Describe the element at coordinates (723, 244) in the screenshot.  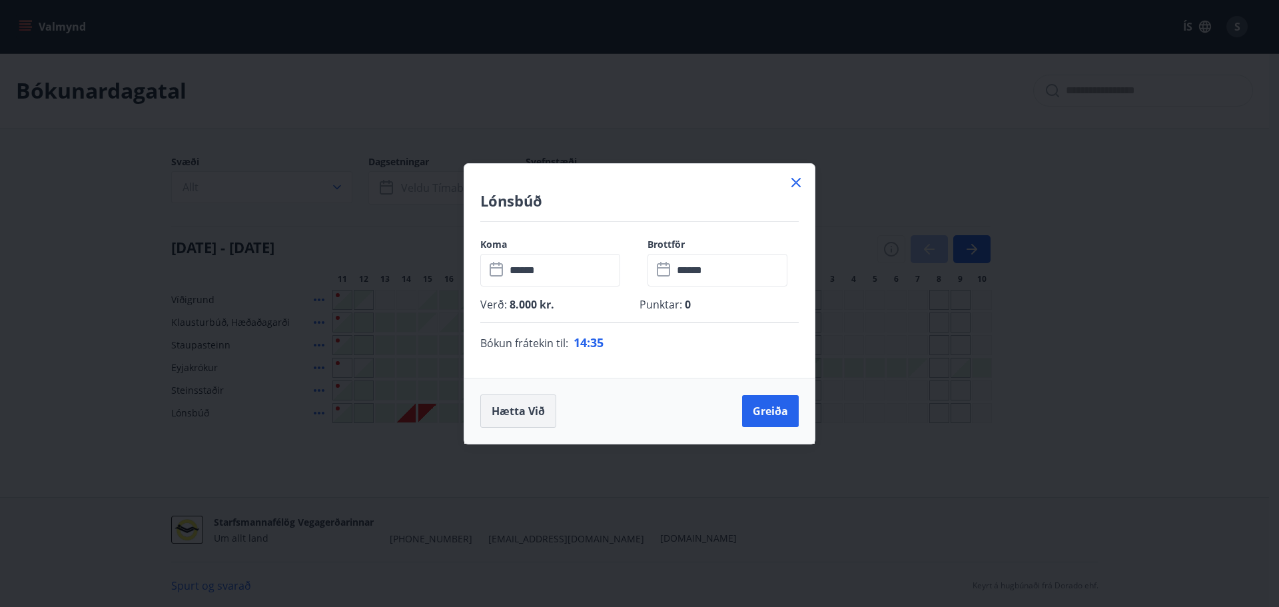
I see `label: Brottför` at that location.